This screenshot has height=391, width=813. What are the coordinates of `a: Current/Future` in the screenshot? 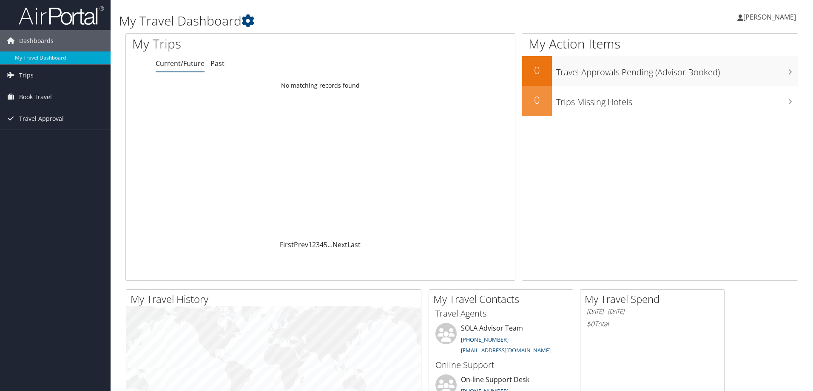 It's located at (180, 63).